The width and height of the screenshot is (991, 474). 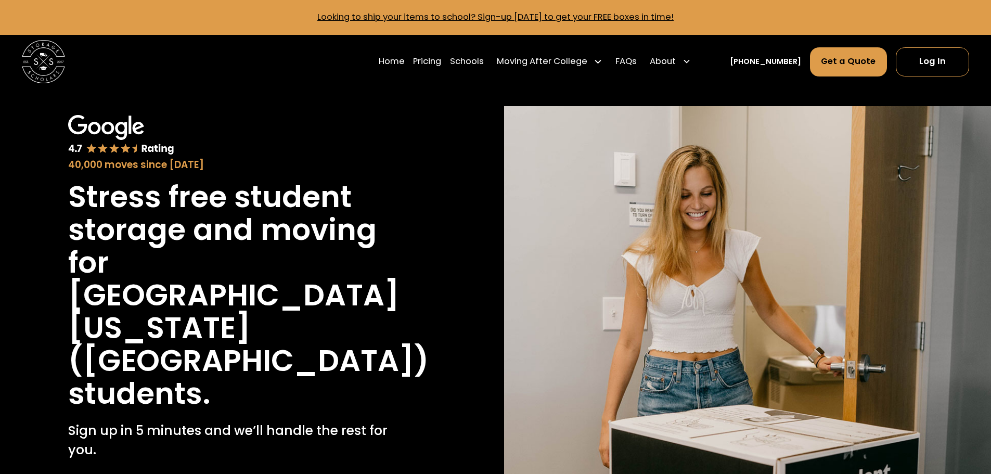 What do you see at coordinates (663, 61) in the screenshot?
I see `div: About` at bounding box center [663, 61].